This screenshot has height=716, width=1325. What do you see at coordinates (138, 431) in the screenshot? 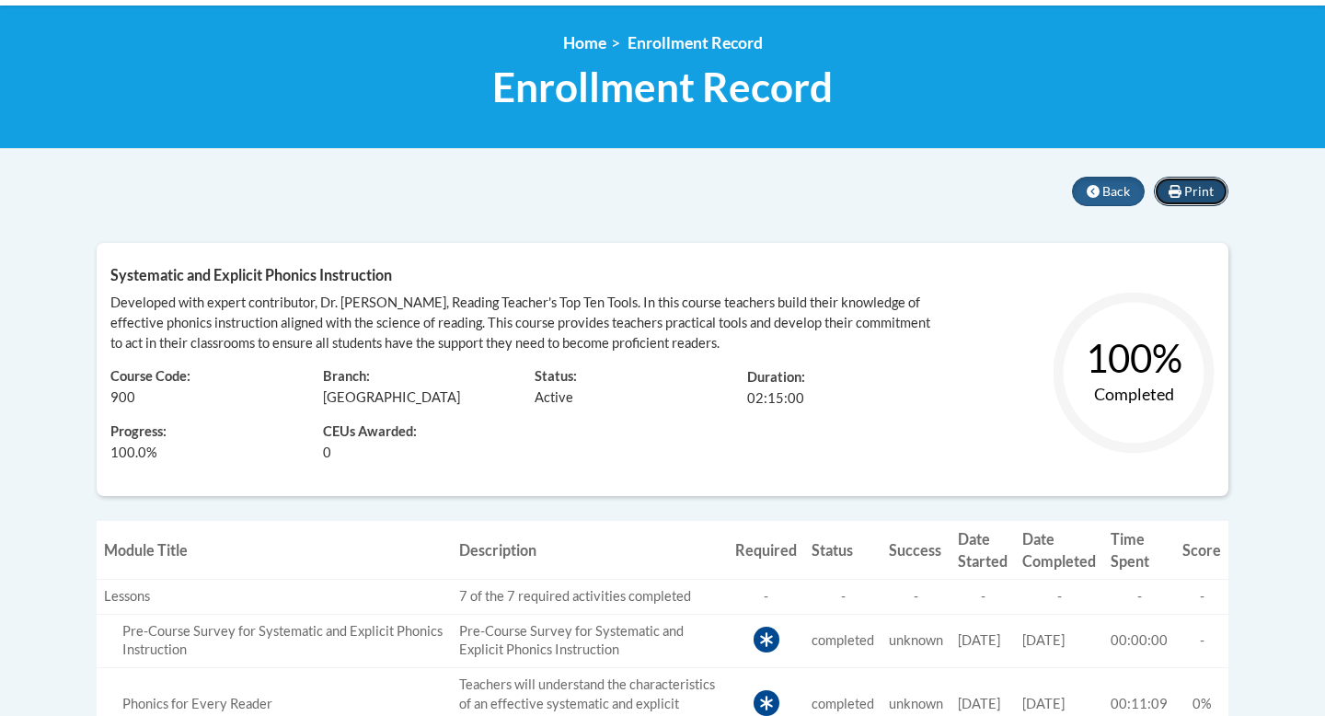
I see `span: Progress:` at bounding box center [138, 431].